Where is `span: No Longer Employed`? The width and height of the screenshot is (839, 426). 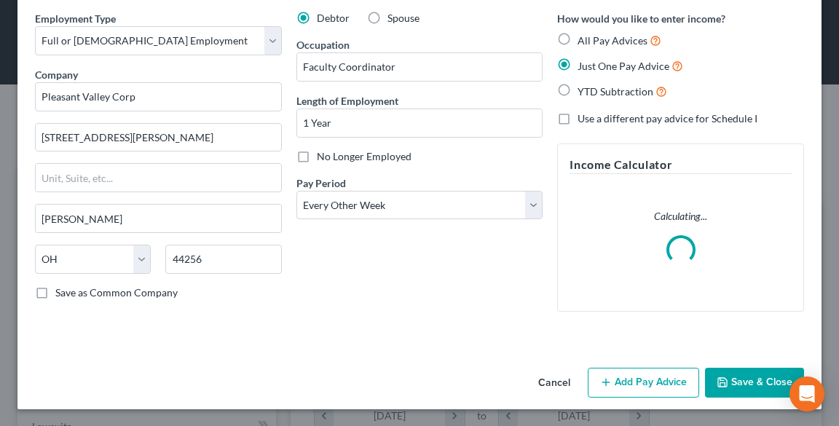
span: No Longer Employed is located at coordinates (364, 156).